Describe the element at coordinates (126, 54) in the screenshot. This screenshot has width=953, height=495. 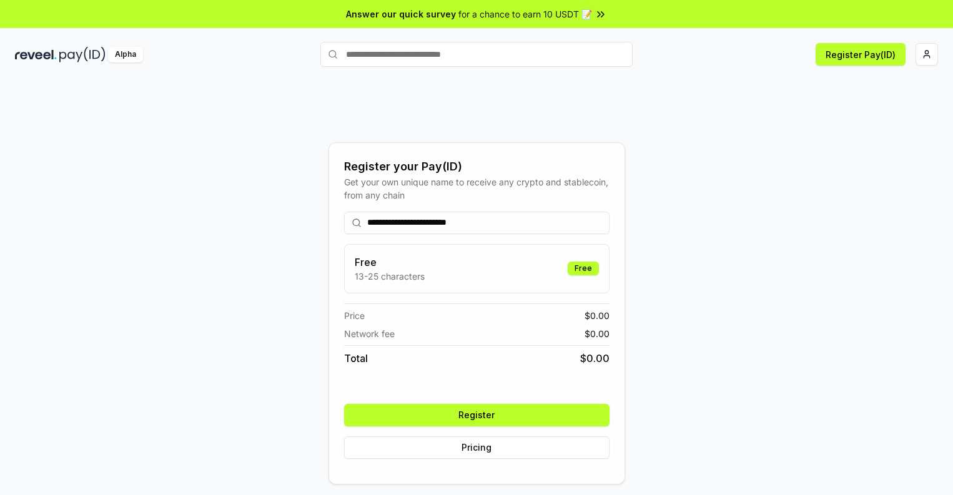
I see `div: Alpha` at that location.